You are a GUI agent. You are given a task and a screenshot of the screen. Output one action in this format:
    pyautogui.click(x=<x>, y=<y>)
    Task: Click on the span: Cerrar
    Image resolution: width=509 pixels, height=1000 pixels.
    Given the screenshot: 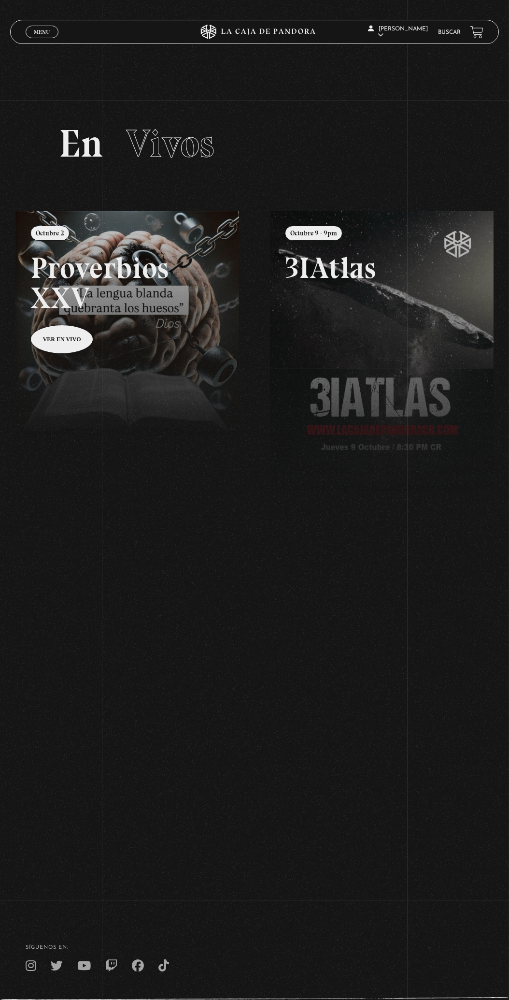 What is the action you would take?
    pyautogui.click(x=42, y=41)
    